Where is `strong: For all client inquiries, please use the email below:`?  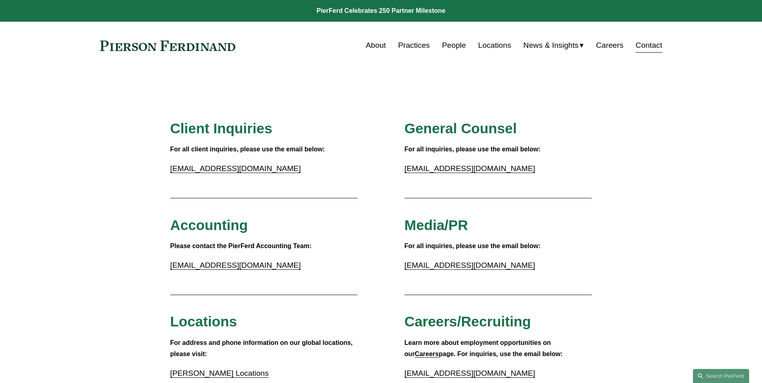 strong: For all client inquiries, please use the email below: is located at coordinates (247, 149).